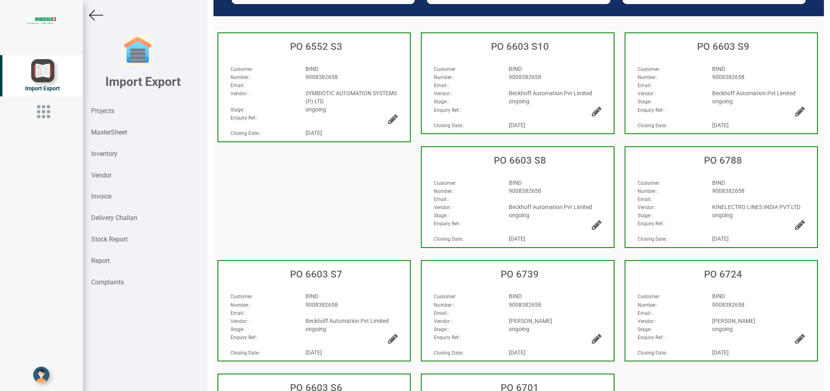  Describe the element at coordinates (519, 47) in the screenshot. I see `h3: PO 6603 S10` at that location.